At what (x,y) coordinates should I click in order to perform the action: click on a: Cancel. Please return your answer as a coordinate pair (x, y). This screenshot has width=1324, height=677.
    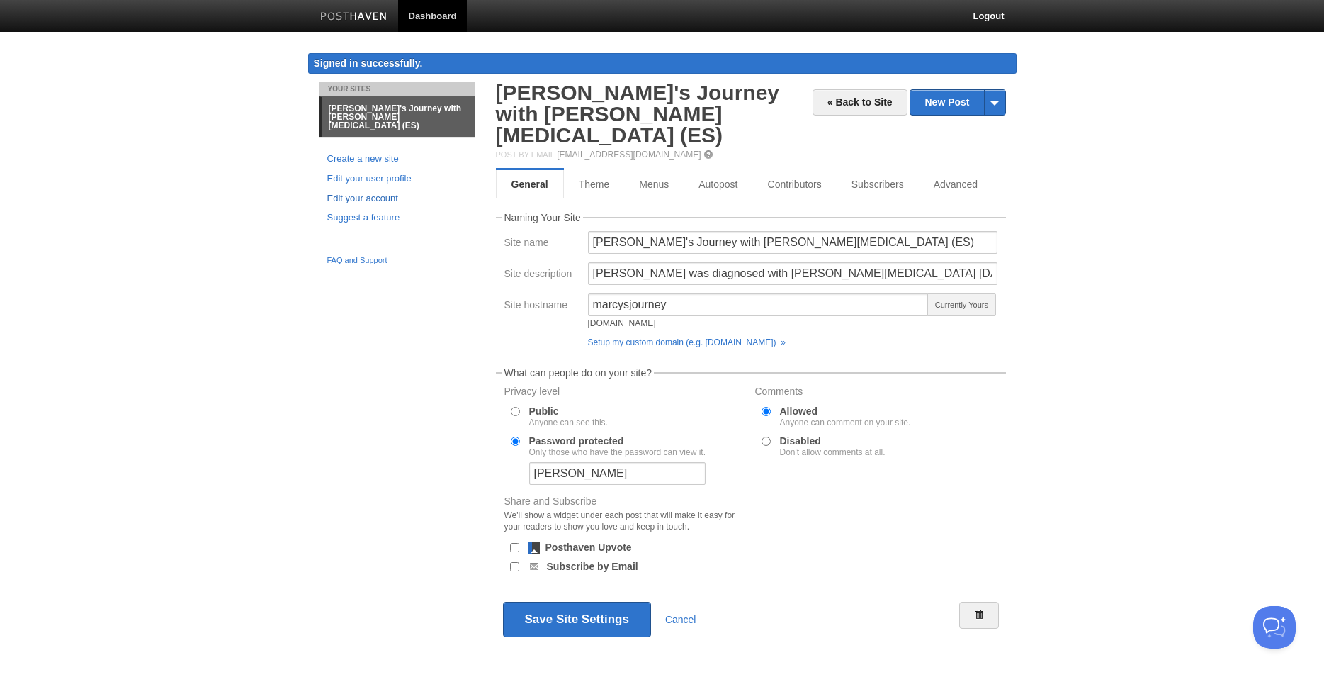
    Looking at the image, I should click on (681, 619).